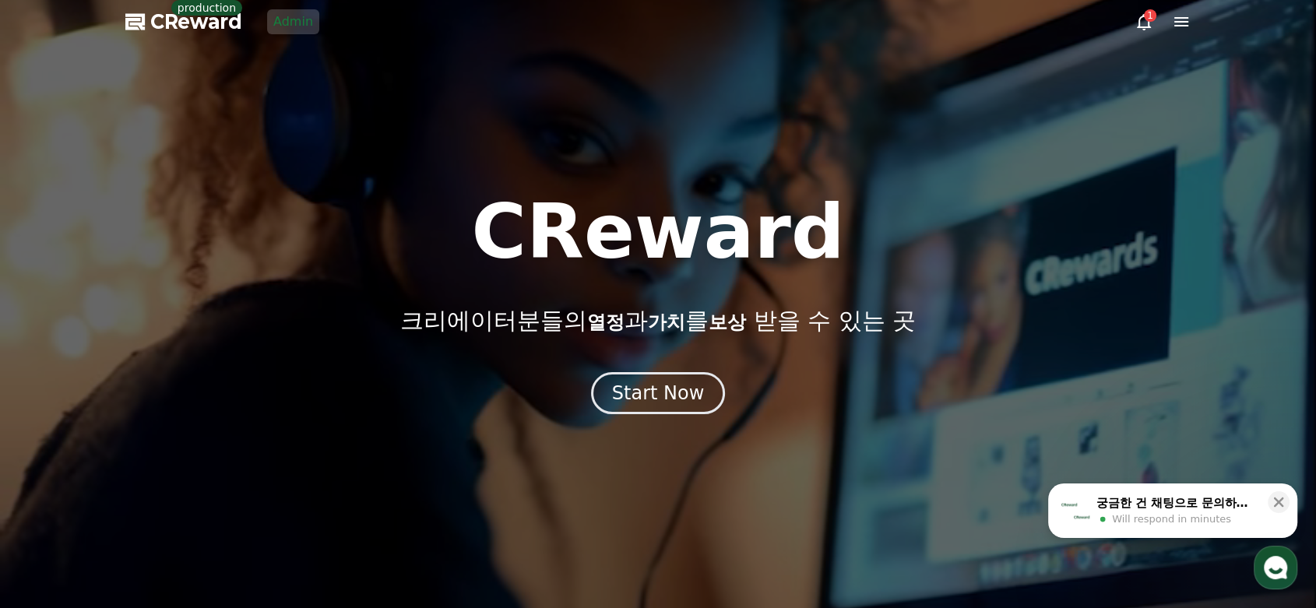 Image resolution: width=1316 pixels, height=608 pixels. I want to click on div: Start Now, so click(658, 393).